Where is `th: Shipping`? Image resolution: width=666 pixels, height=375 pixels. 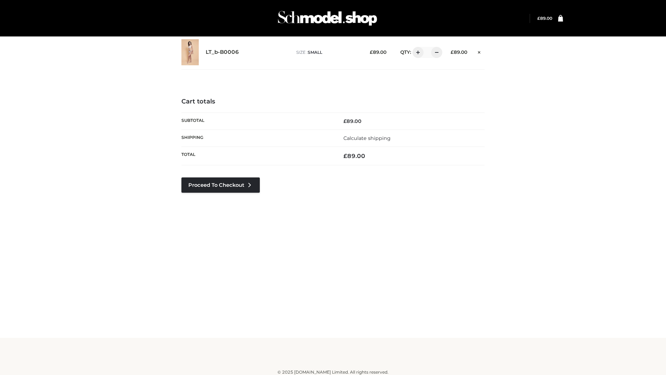
th: Shipping is located at coordinates (257, 138).